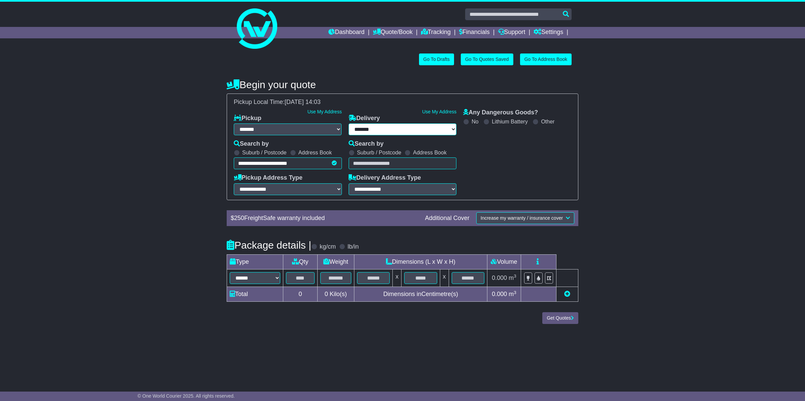 The image size is (805, 401). What do you see at coordinates (522, 218) in the screenshot?
I see `span: Increase my warranty / insurance cover` at bounding box center [522, 218].